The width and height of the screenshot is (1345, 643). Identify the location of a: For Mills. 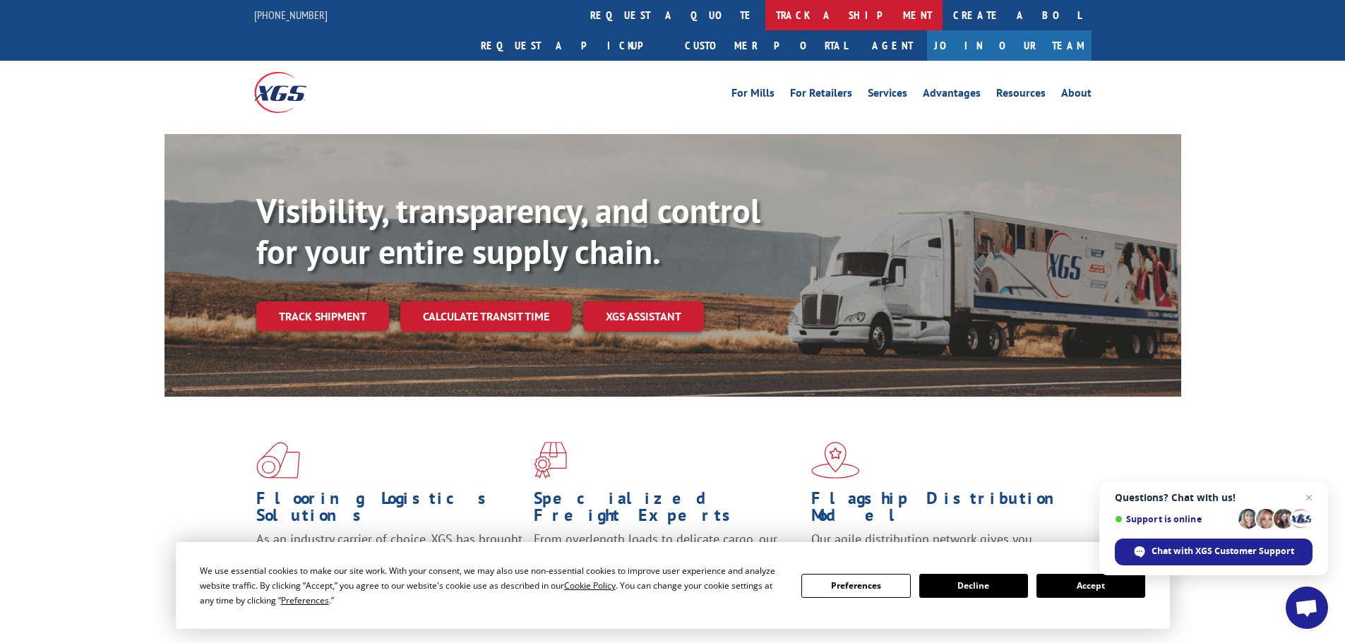
(753, 95).